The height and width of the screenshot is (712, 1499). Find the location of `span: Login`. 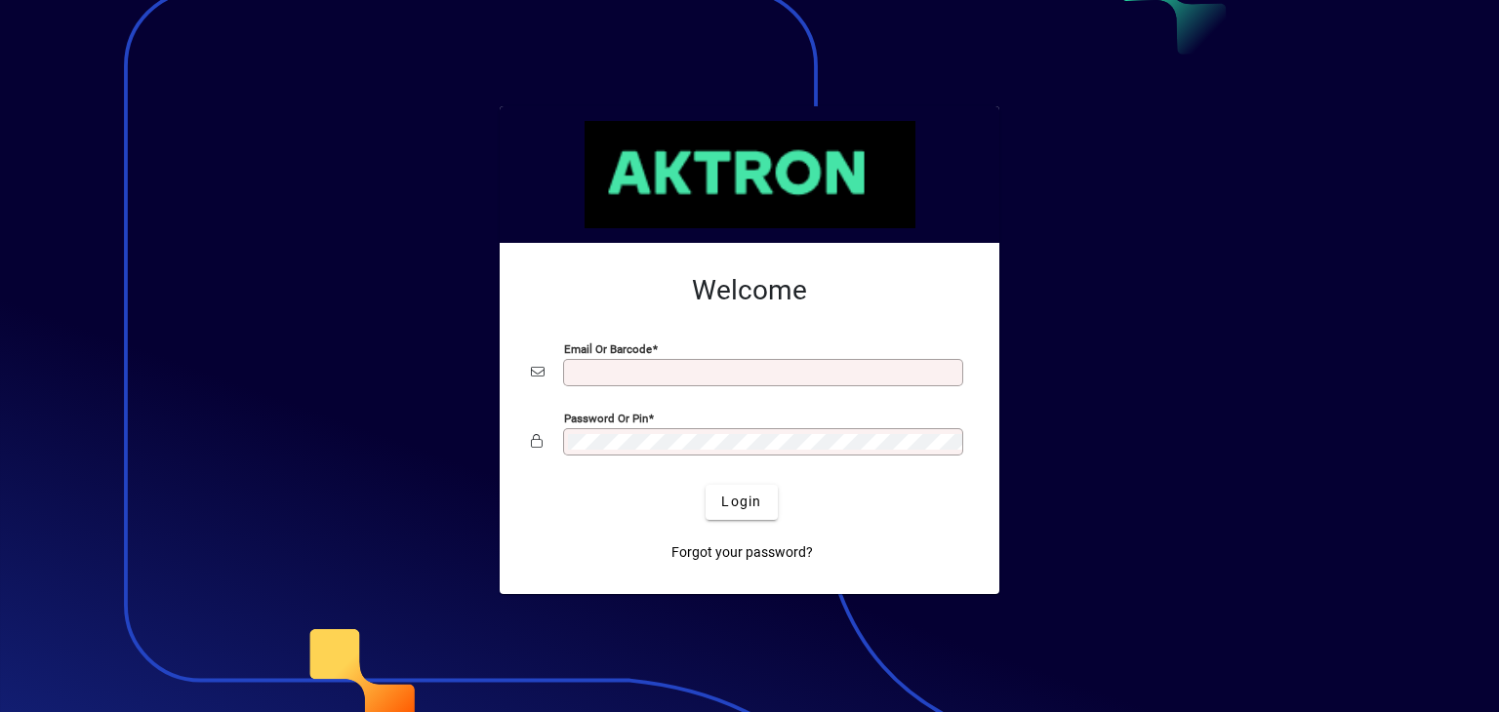

span: Login is located at coordinates (741, 502).